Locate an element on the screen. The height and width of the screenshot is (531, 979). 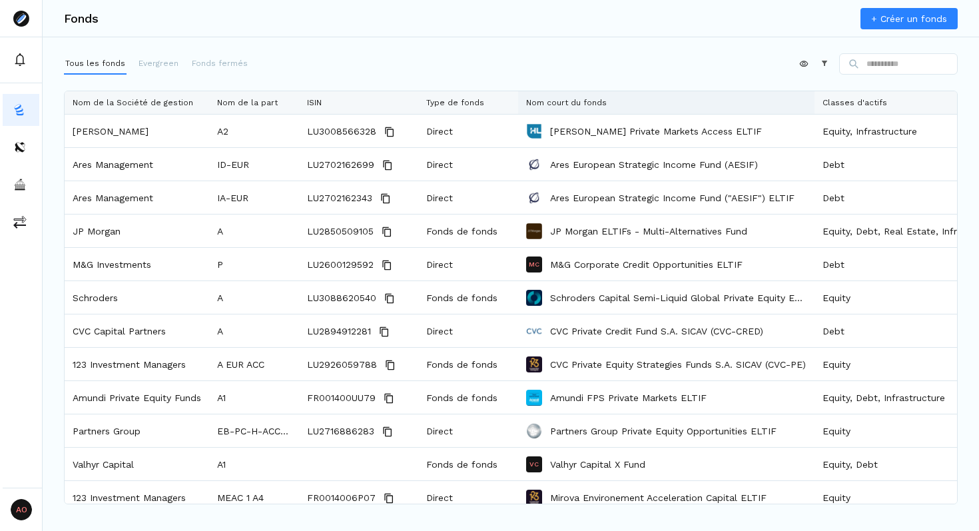
h3: Fonds is located at coordinates (81, 19).